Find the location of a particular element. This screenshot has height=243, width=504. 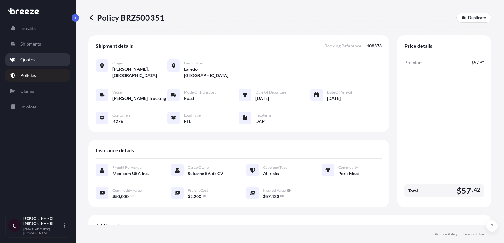

span: Booking Reference : is located at coordinates (343, 46).